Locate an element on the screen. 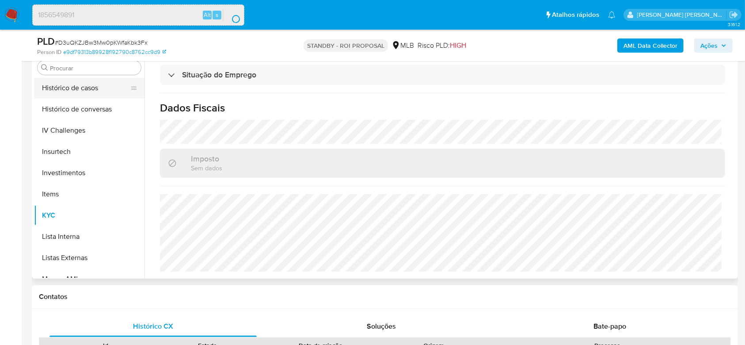 This screenshot has height=345, width=745. p: STANDBY - ROI PROPOSAL is located at coordinates (346, 46).